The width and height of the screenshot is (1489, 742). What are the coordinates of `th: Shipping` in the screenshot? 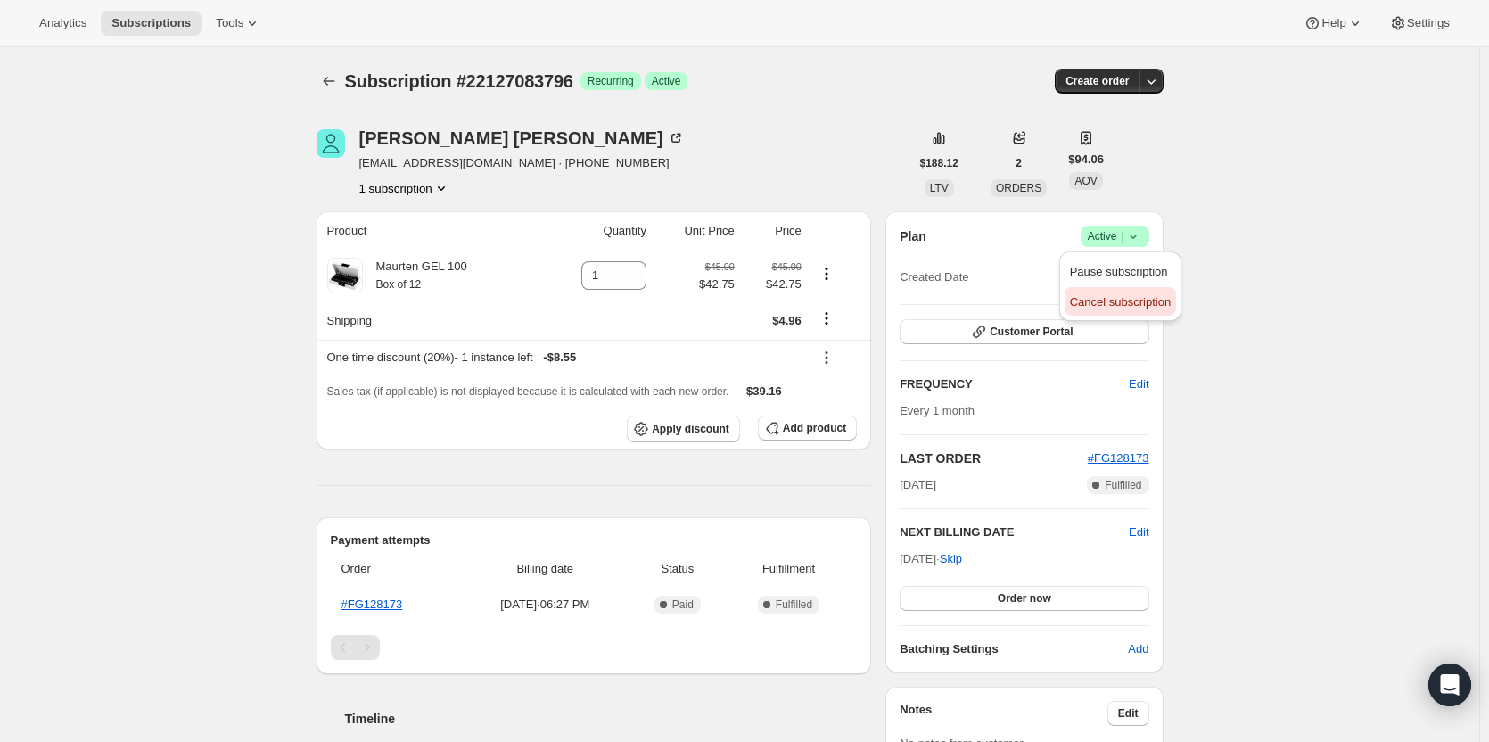 It's located at (429, 320).